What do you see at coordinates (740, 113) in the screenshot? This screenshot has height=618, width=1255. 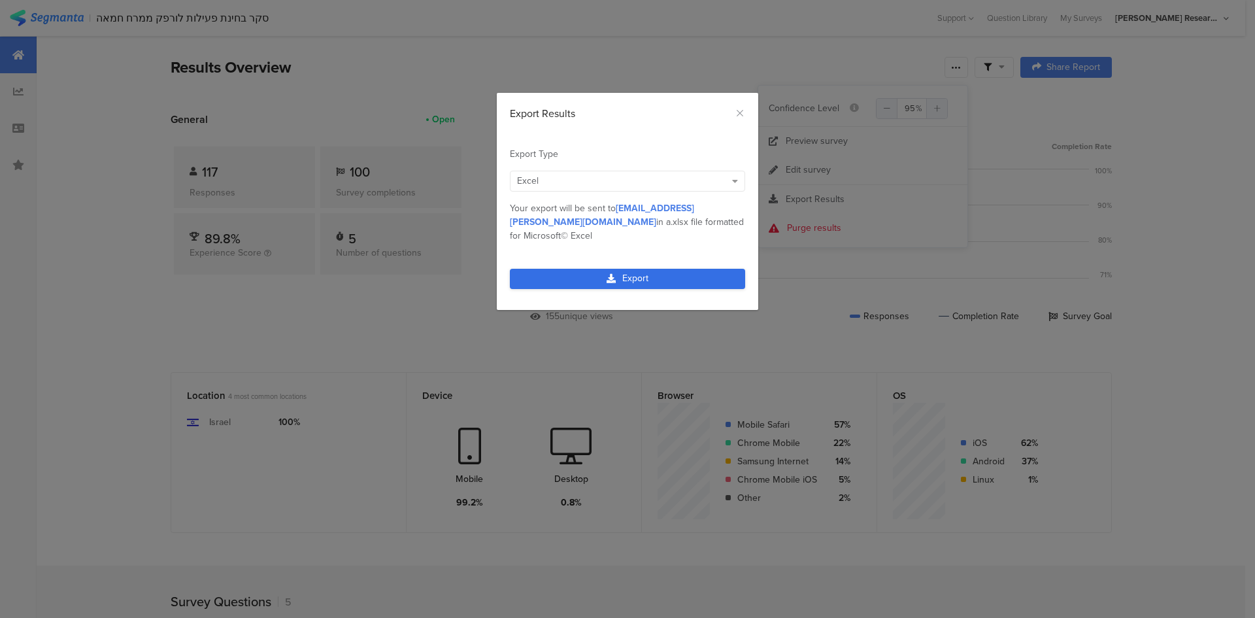 I see `button: Close` at bounding box center [740, 113].